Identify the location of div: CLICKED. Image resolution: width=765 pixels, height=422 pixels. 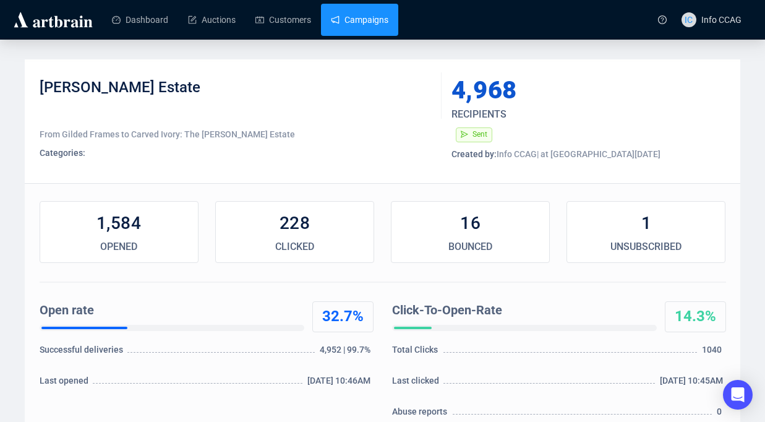
(294, 247).